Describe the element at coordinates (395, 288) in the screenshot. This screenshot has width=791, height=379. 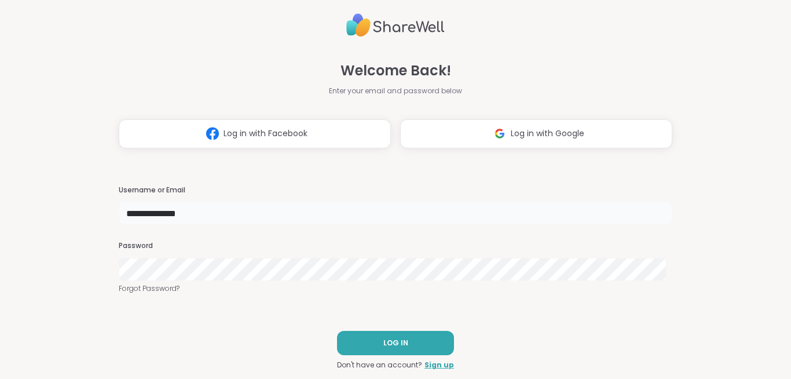
I see `a: Forgot Password?` at that location.